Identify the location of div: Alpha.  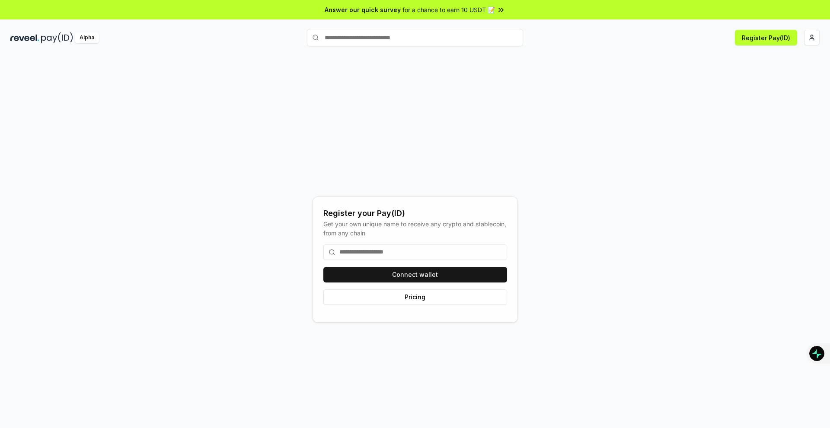
(87, 38).